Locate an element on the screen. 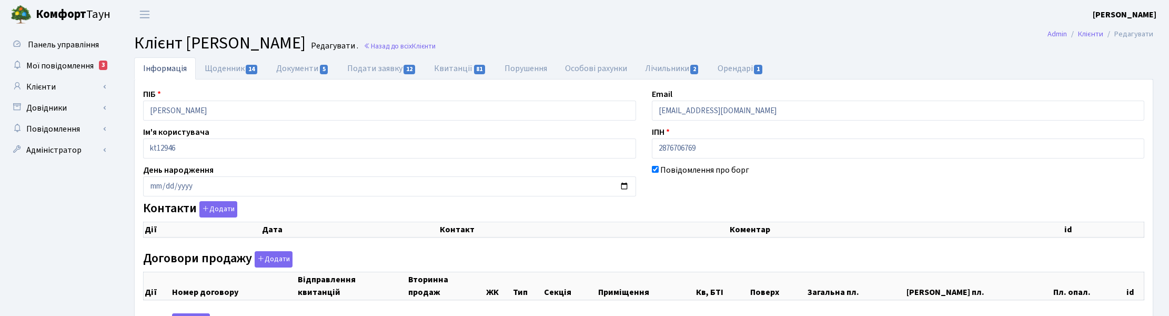 The width and height of the screenshot is (1169, 316). a: Лічильники is located at coordinates (672, 68).